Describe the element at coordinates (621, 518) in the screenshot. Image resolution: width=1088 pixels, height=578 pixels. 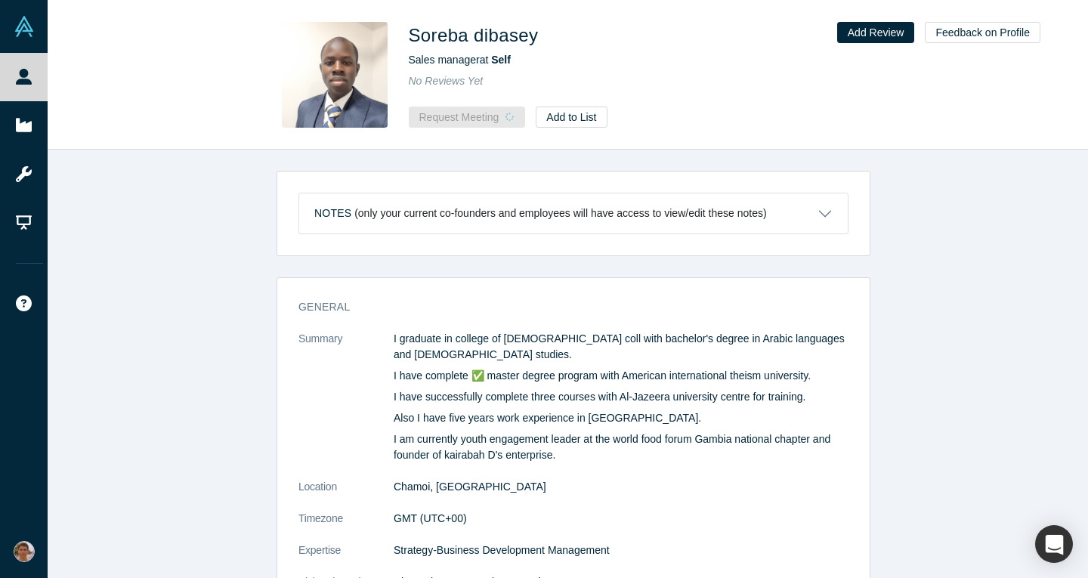
I see `dd: GMT (UTC+00)` at that location.